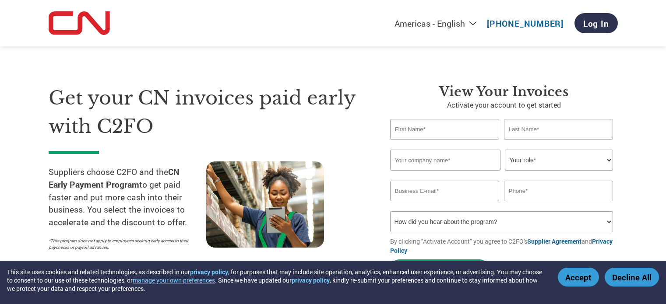 The image size is (666, 304). I want to click on input: Invalid Email format, so click(445, 191).